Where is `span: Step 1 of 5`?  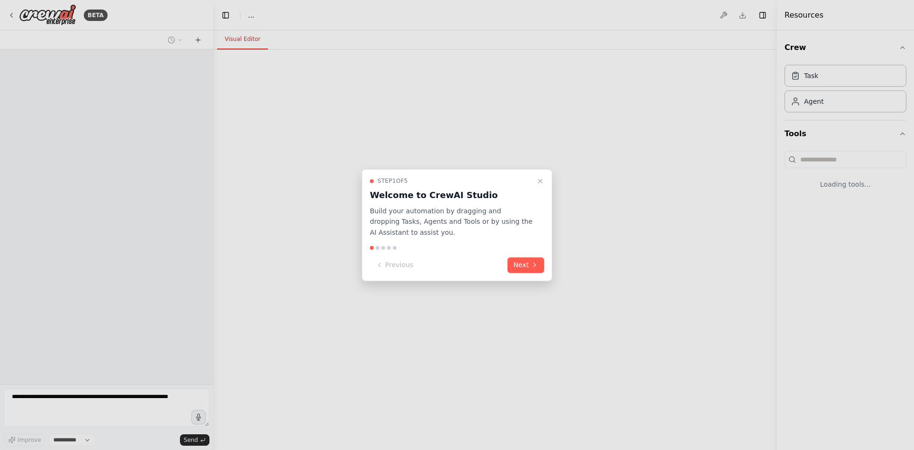
span: Step 1 of 5 is located at coordinates (393, 181).